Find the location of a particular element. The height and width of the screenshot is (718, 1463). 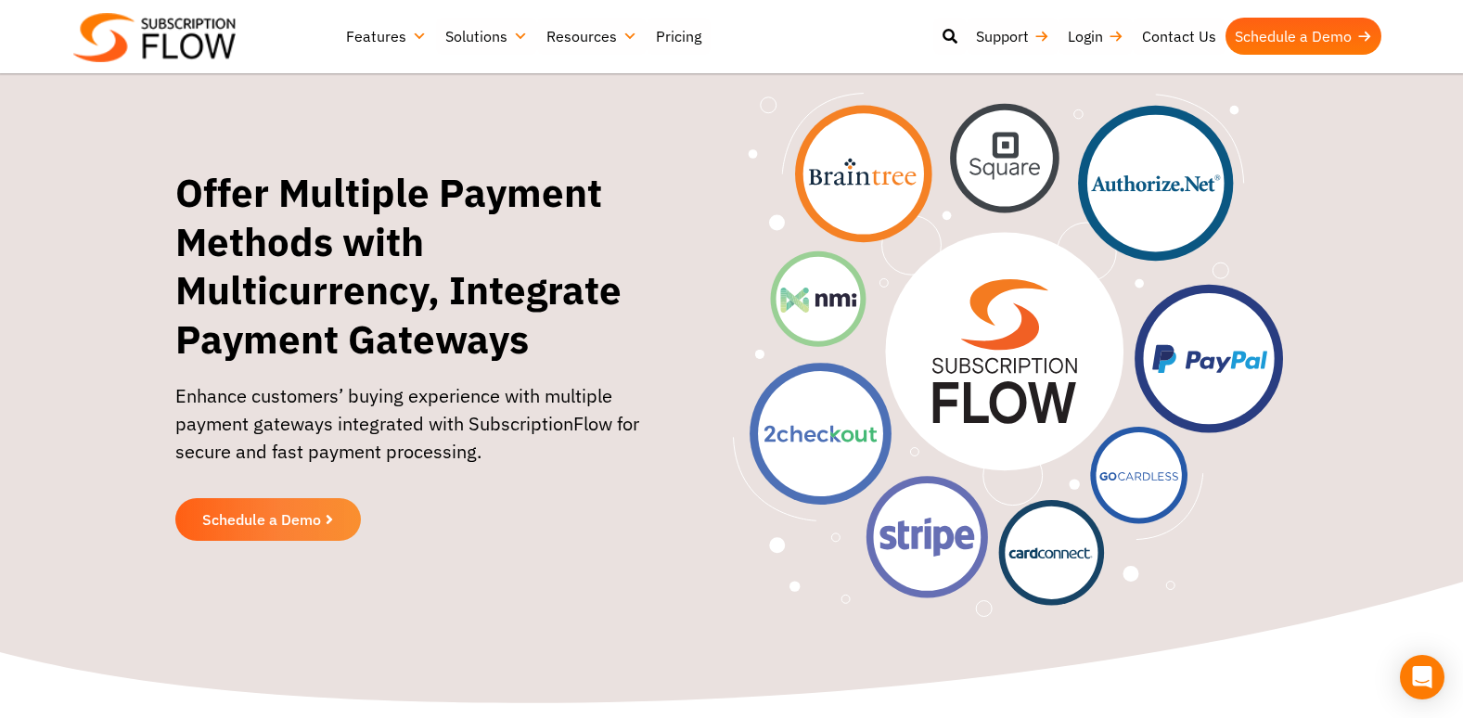

img: Subscriptionflow is located at coordinates (154, 37).